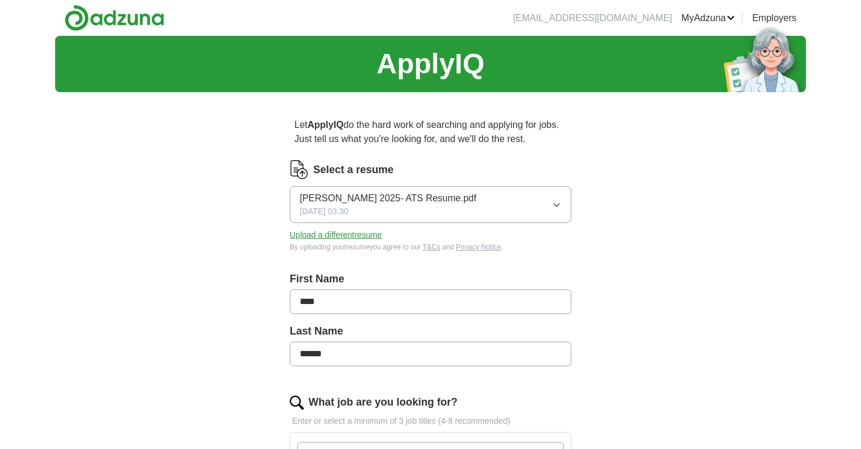  What do you see at coordinates (430, 247) in the screenshot?
I see `div: By uploading your resume you agree to our and .` at bounding box center [430, 247].